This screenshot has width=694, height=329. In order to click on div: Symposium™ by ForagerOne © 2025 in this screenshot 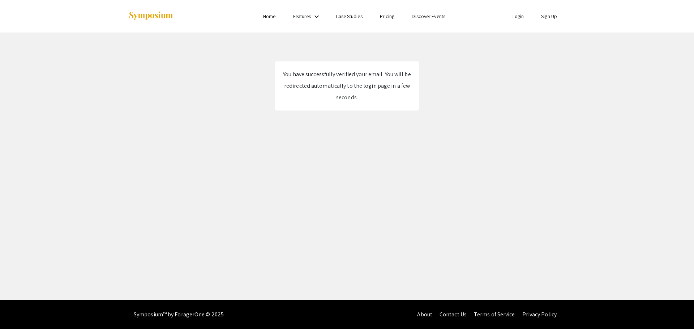, I will do `click(179, 315)`.